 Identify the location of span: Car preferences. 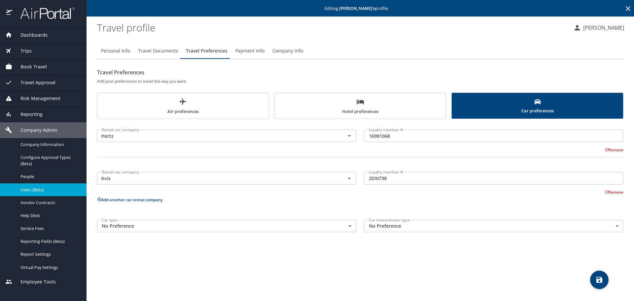
(537, 106).